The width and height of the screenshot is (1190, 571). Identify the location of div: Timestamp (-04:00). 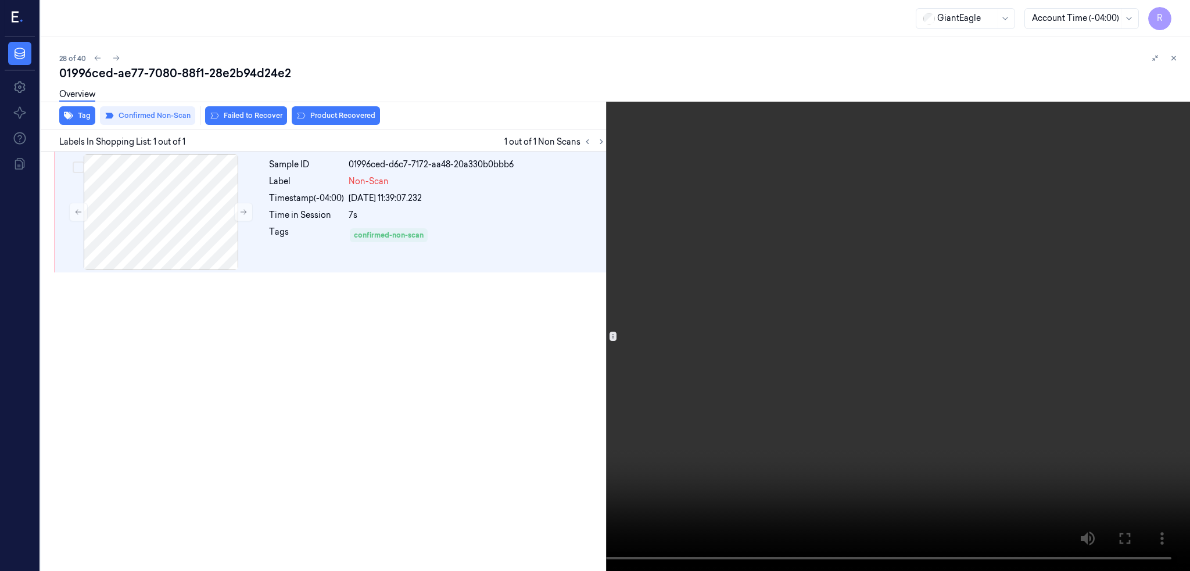
(306, 198).